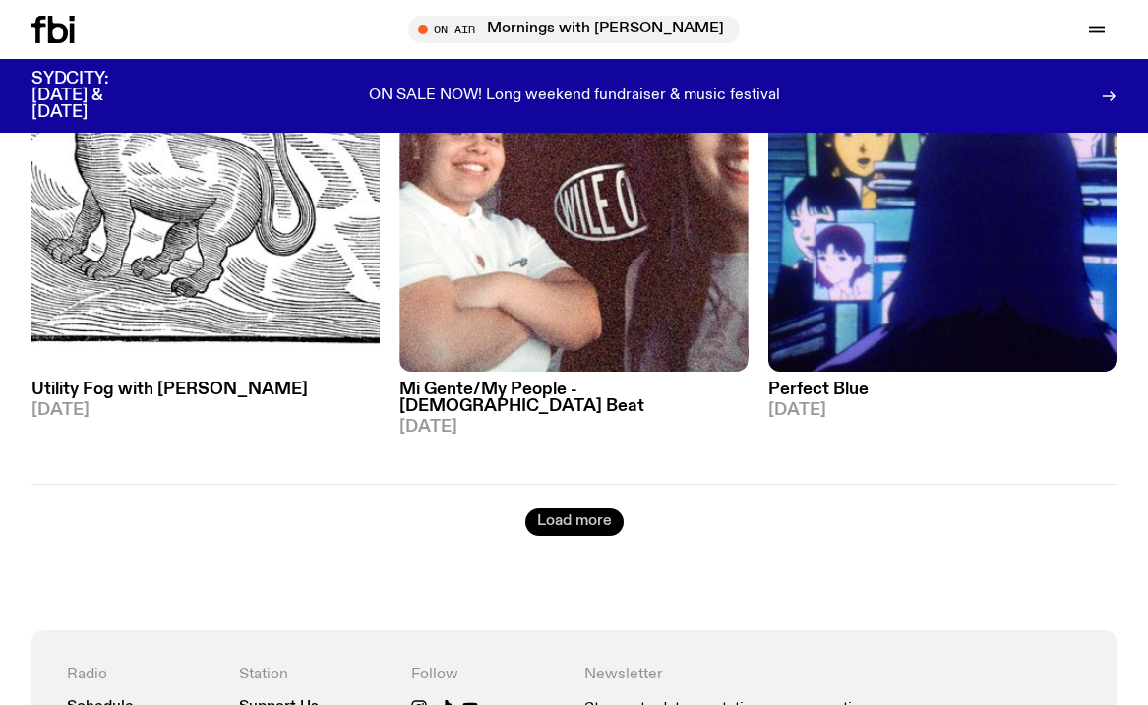 This screenshot has height=705, width=1148. I want to click on h4: Station, so click(315, 675).